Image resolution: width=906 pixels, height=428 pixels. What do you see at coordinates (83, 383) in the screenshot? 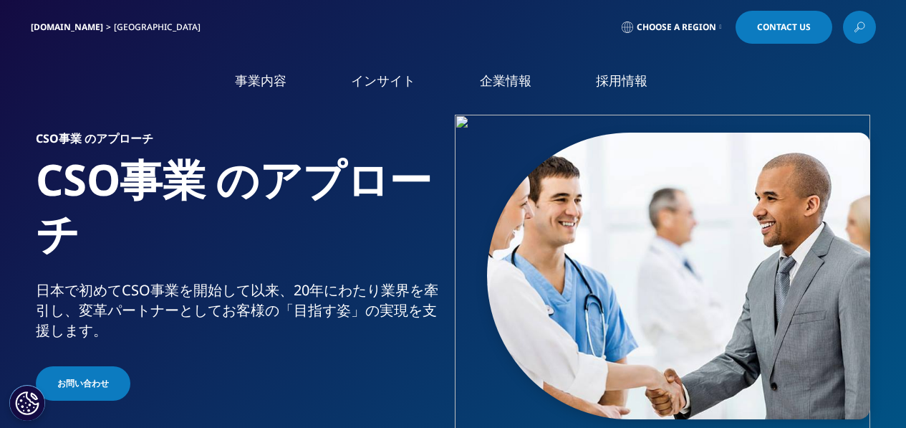
I see `span: お問い合わせ` at bounding box center [83, 383].